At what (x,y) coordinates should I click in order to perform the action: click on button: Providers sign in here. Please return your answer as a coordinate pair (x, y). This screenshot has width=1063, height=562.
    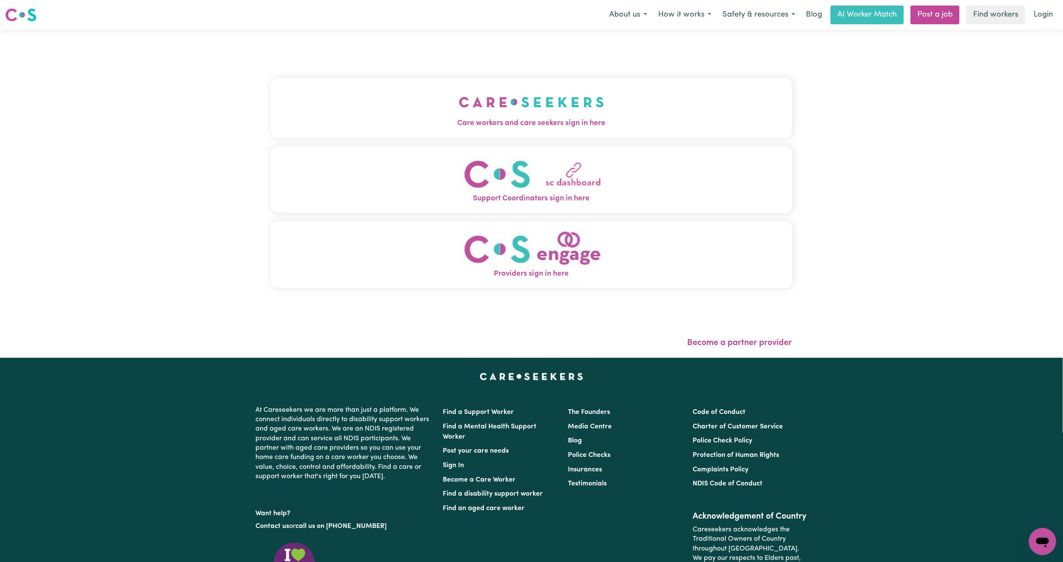
    Looking at the image, I should click on (531, 255).